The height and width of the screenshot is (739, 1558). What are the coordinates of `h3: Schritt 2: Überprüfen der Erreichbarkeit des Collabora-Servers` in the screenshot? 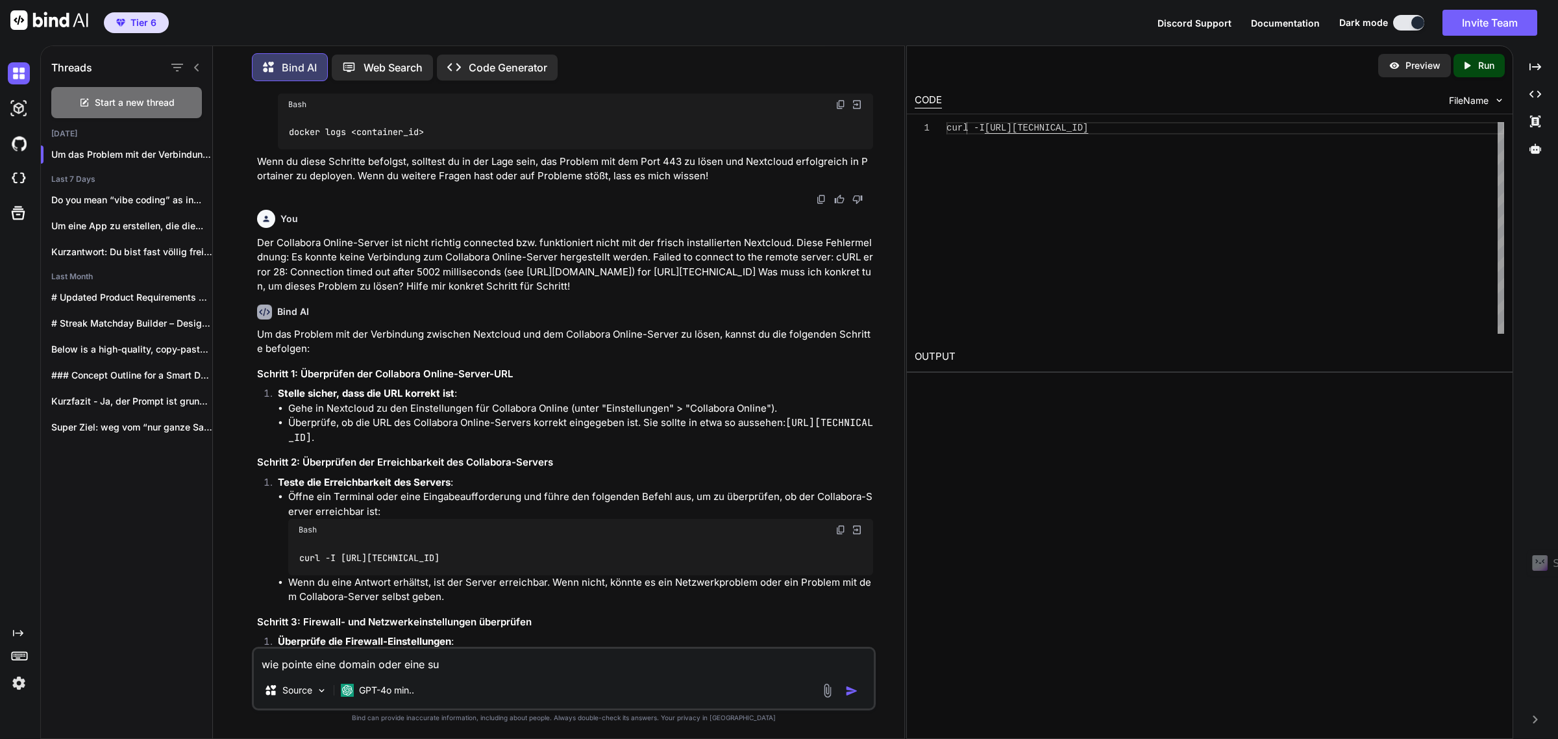 It's located at (565, 462).